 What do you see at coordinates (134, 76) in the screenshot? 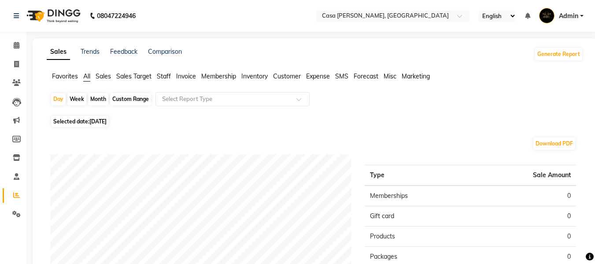
I see `span: Sales Target` at bounding box center [134, 76].